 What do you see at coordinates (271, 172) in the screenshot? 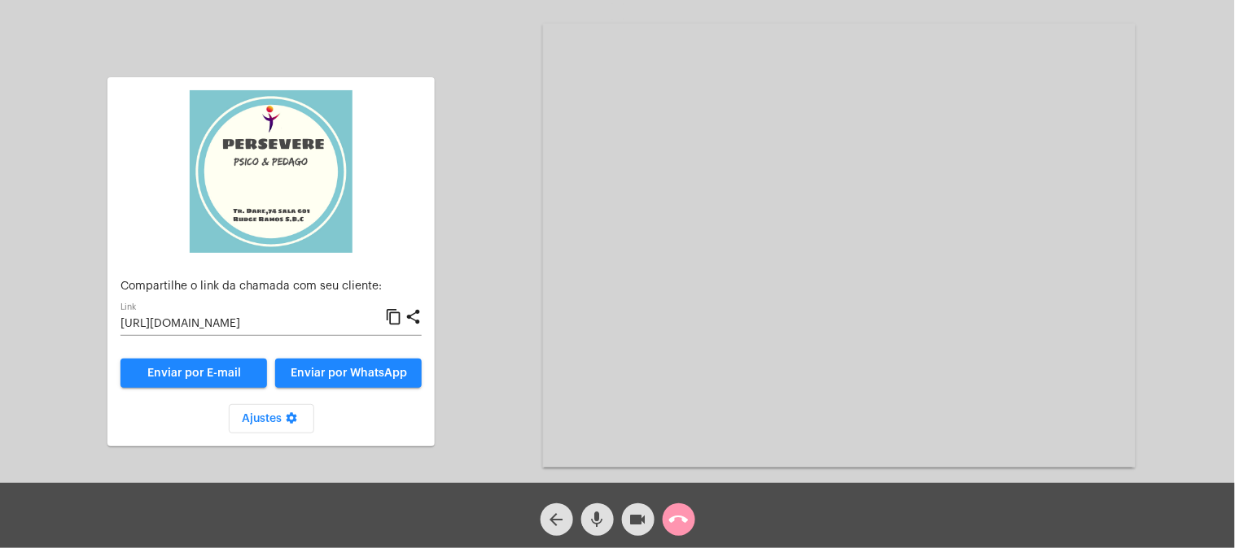
I see `img: 5d8d47a4-7bd9-c6b3-230d-111f976e2b05.jpeg` at bounding box center [271, 172].